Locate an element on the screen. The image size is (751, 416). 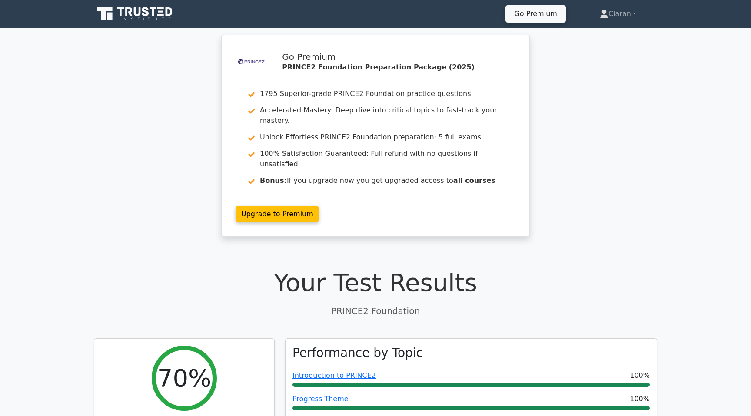
h2: 70% is located at coordinates (184, 378).